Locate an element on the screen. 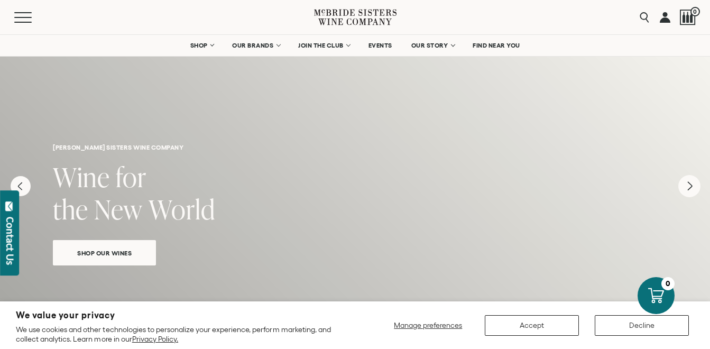 The image size is (710, 349). a: Shop Our Wines is located at coordinates (104, 253).